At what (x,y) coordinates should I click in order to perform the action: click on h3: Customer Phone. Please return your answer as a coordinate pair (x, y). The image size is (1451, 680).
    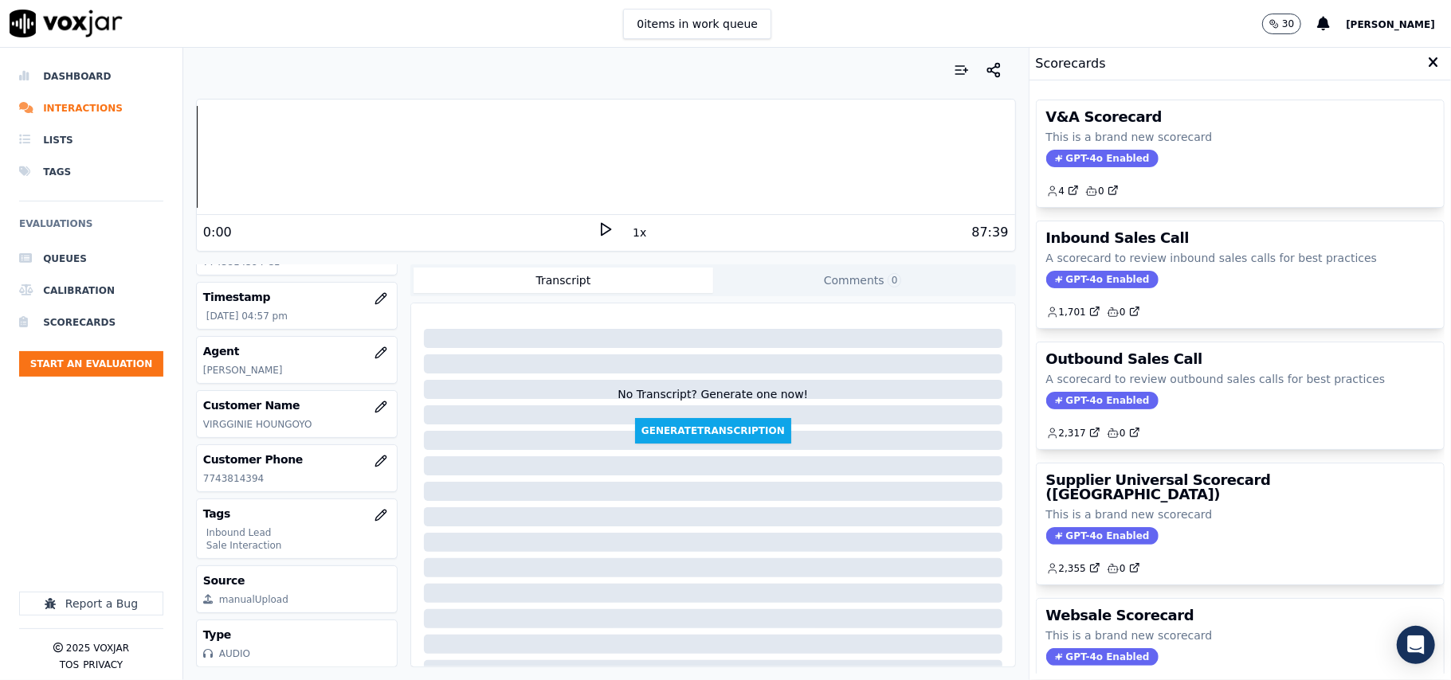
    Looking at the image, I should click on (296, 460).